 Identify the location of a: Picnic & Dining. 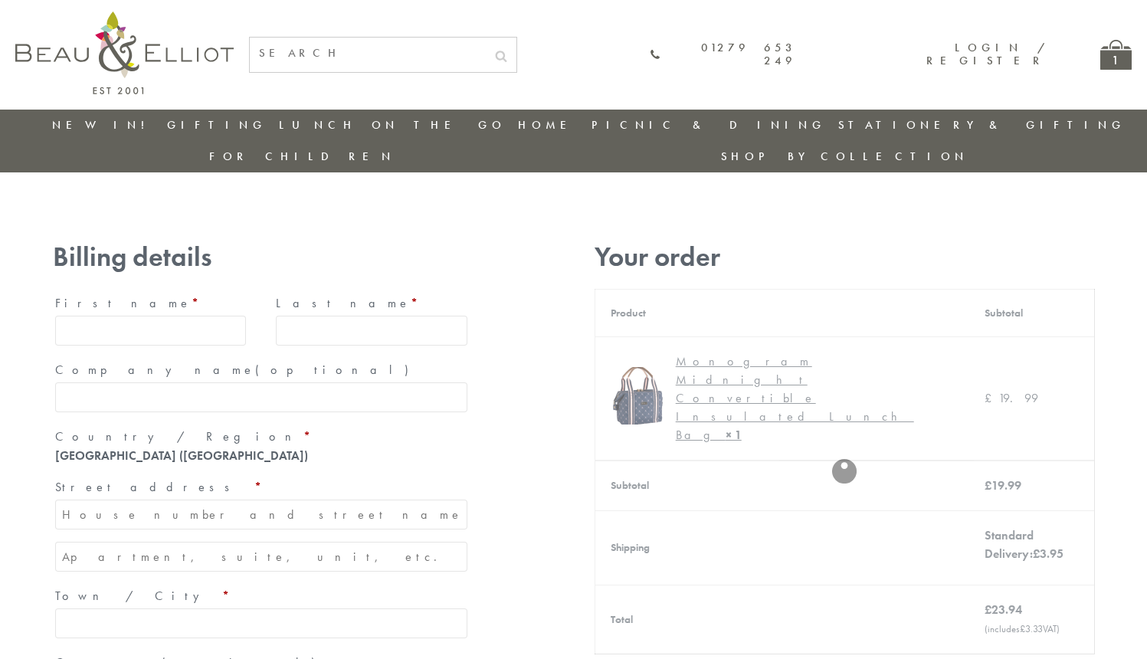
(708, 125).